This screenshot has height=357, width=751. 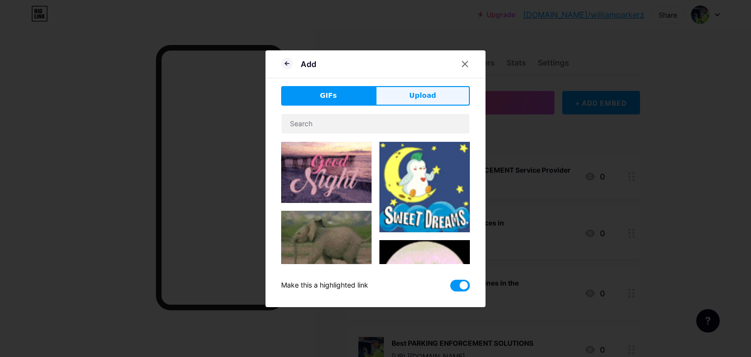 I want to click on div: Add, so click(x=309, y=64).